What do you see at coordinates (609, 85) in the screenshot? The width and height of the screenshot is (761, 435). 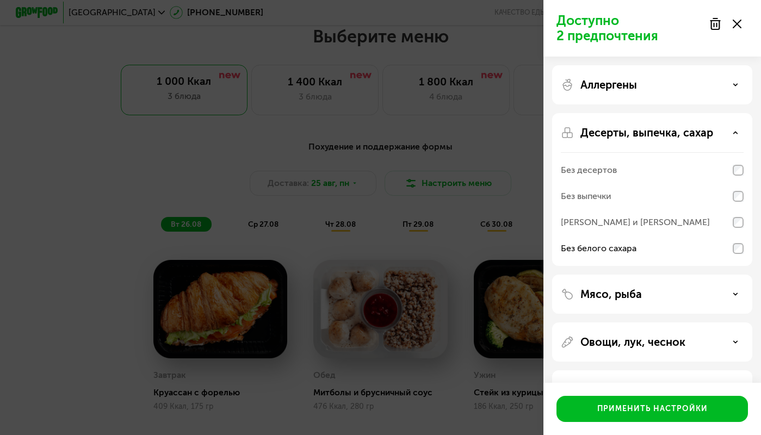 I see `p: Аллергены` at bounding box center [609, 85].